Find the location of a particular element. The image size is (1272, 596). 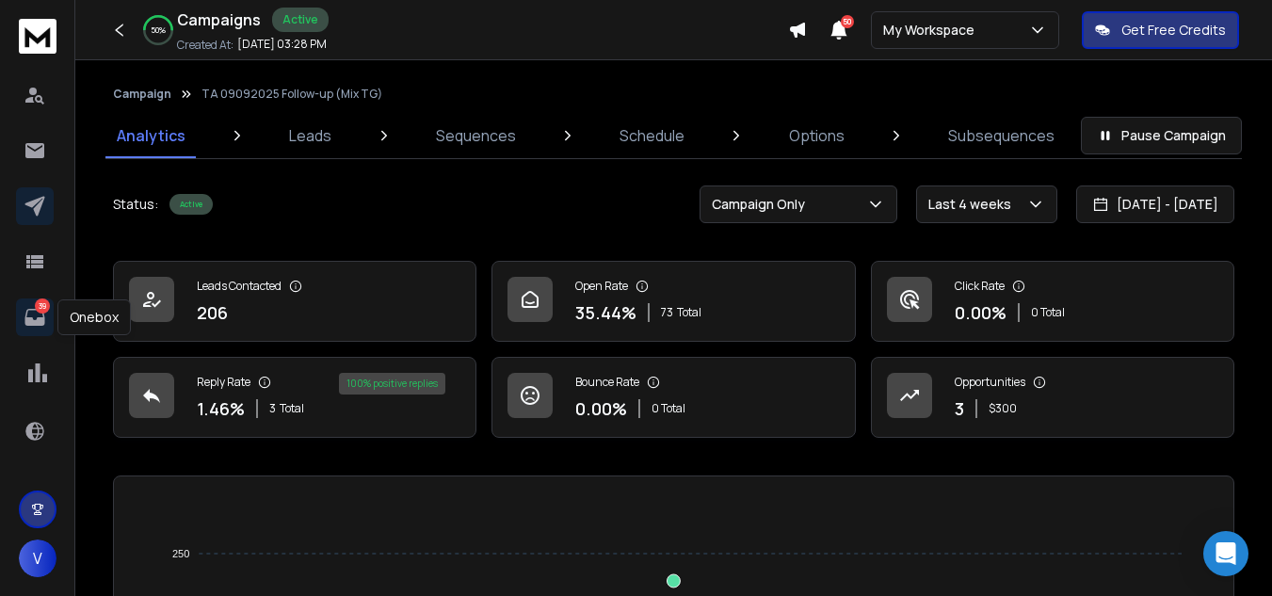

p: Click Rate is located at coordinates (979, 286).